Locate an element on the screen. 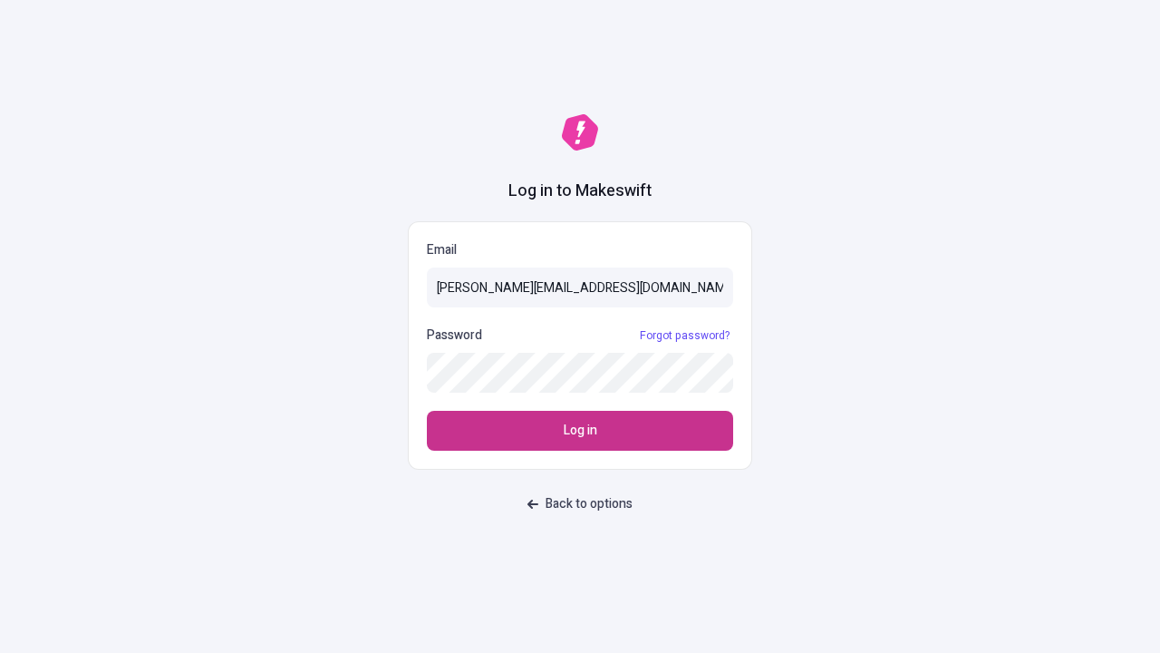 The image size is (1160, 653). input: Email is located at coordinates (580, 287).